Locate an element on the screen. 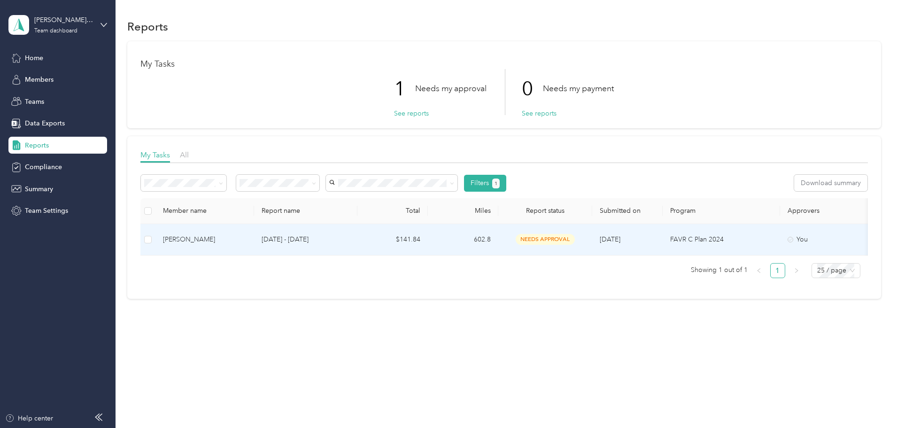  span: Compliance is located at coordinates (43, 167).